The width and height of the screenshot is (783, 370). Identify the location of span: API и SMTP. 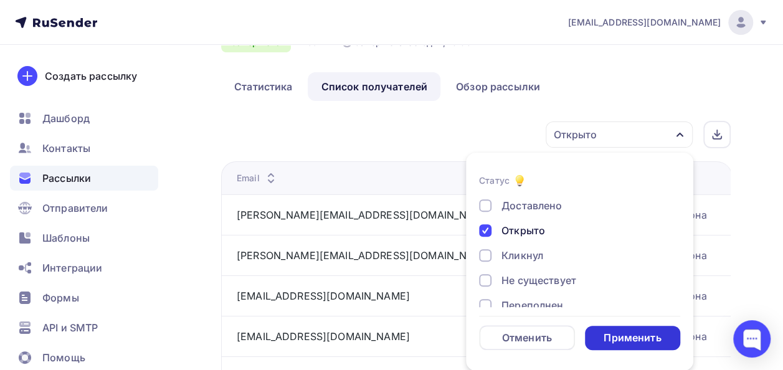
(70, 327).